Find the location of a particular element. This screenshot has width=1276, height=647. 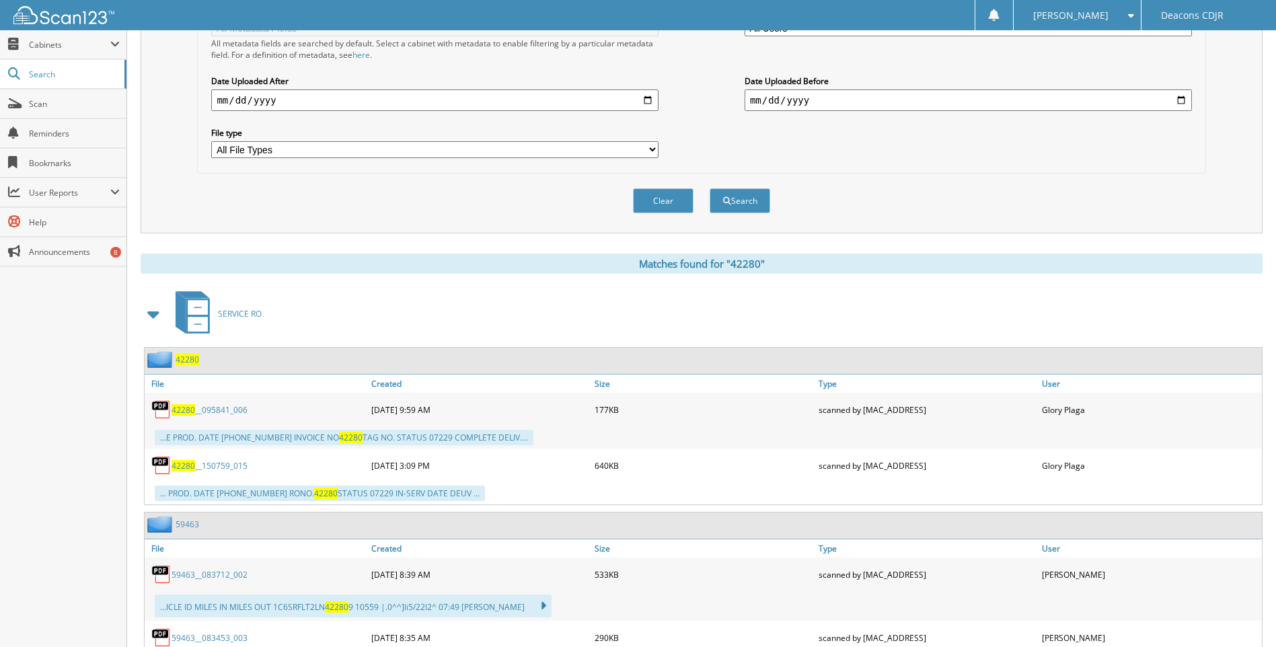

input: end is located at coordinates (968, 100).